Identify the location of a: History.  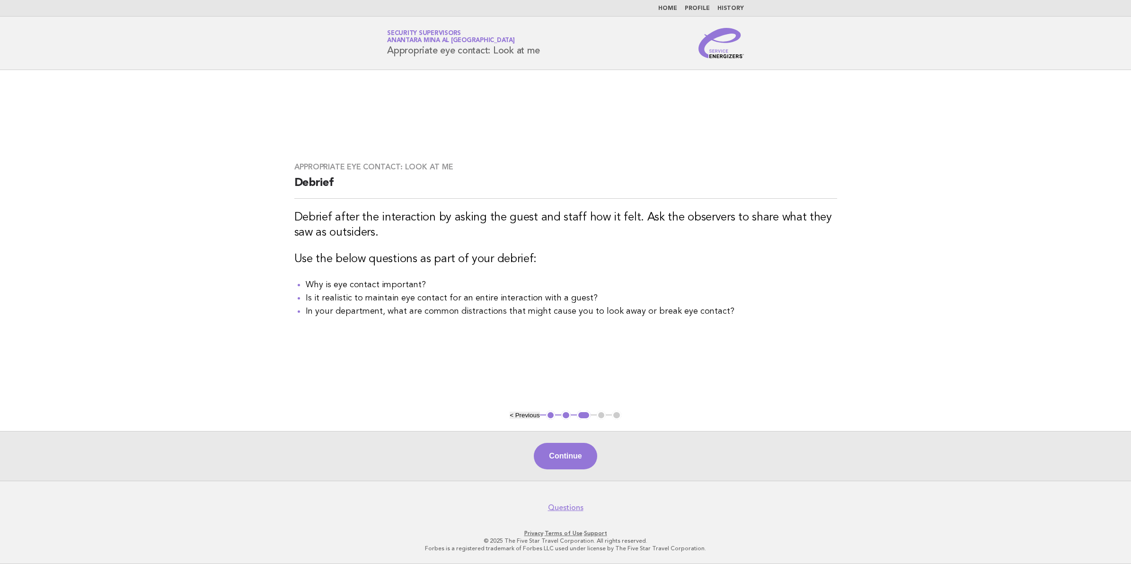
(731, 9).